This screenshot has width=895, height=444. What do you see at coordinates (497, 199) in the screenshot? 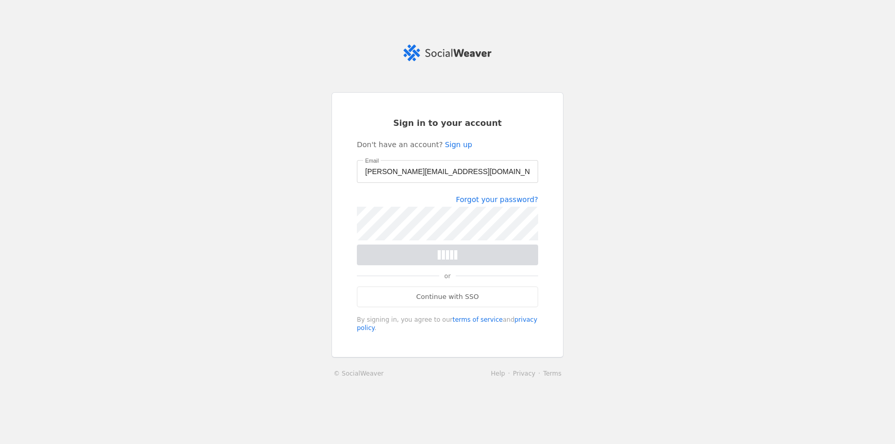
I see `a: Forgot your password?` at bounding box center [497, 199].